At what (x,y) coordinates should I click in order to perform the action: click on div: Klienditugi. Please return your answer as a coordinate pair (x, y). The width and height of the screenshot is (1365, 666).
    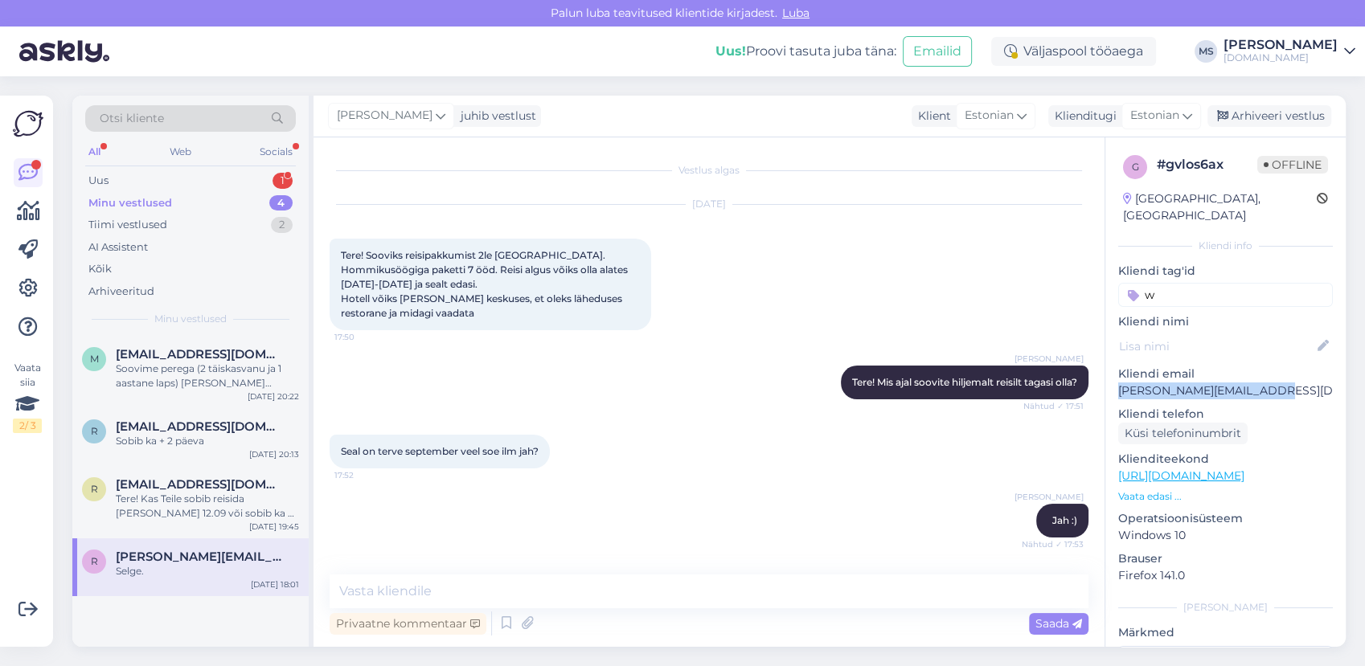
    Looking at the image, I should click on (1082, 116).